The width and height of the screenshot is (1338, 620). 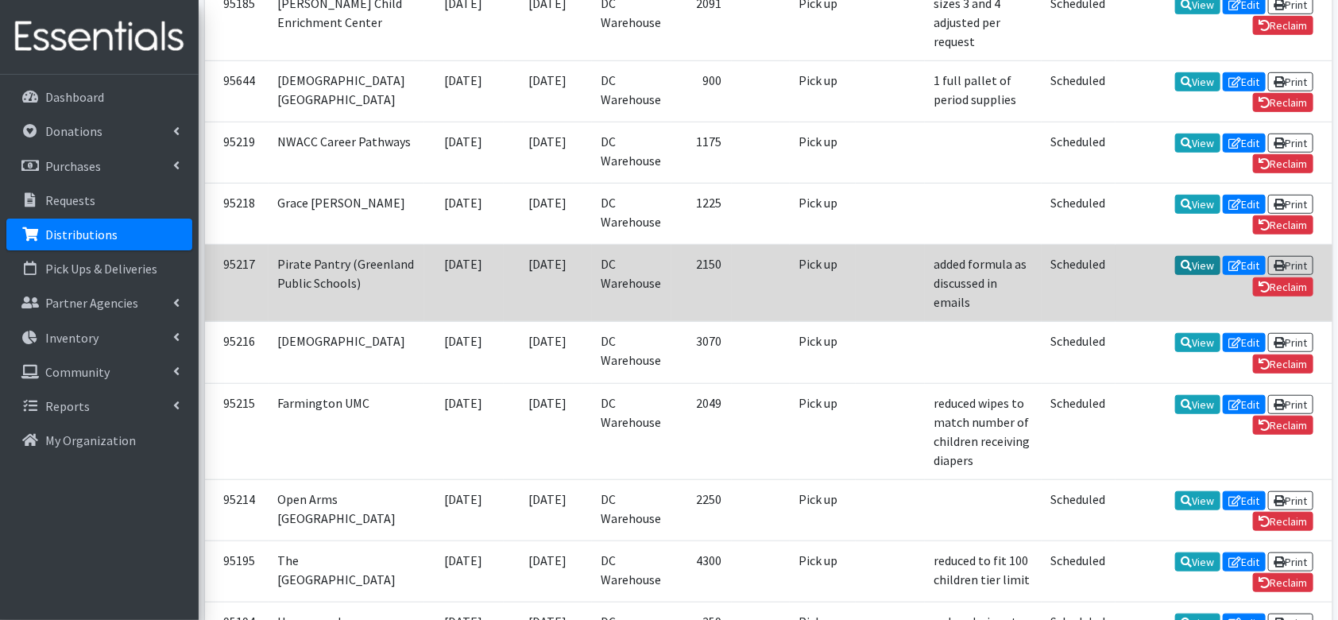 What do you see at coordinates (99, 338) in the screenshot?
I see `a: Inventory` at bounding box center [99, 338].